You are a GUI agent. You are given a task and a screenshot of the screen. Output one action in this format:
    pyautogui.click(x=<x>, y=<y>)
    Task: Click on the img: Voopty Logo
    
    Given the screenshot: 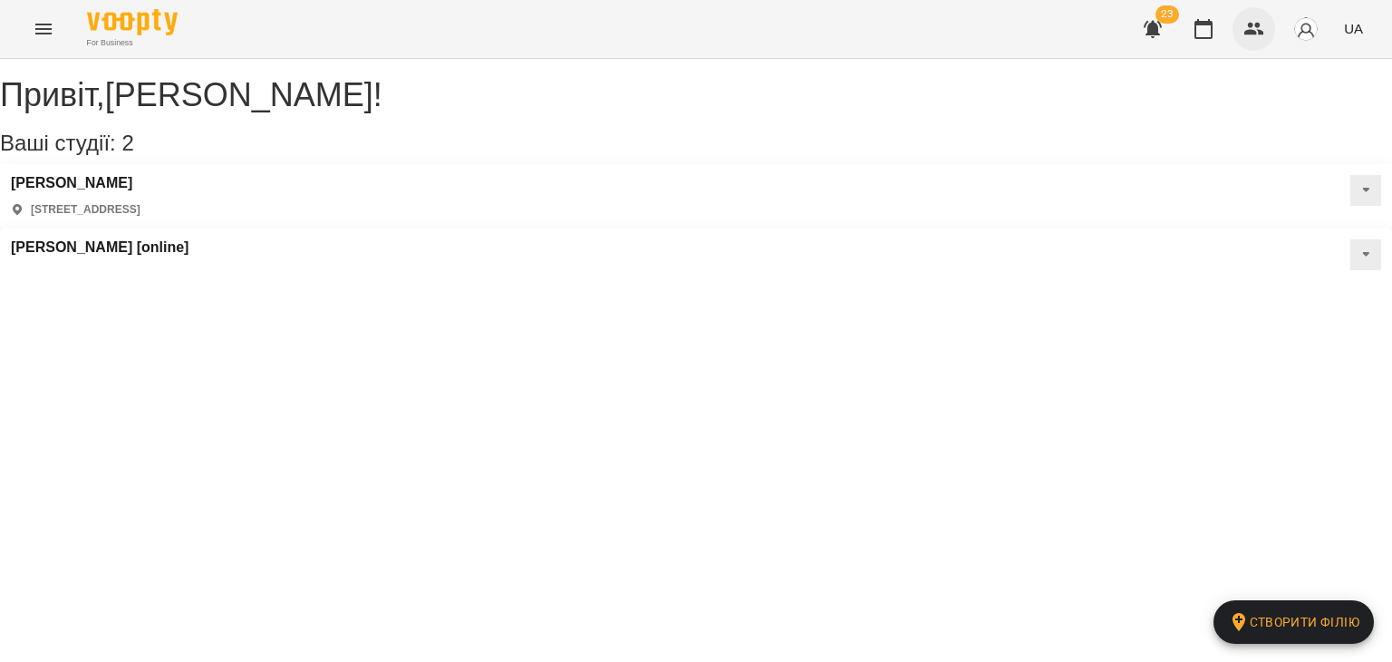 What is the action you would take?
    pyautogui.click(x=132, y=22)
    